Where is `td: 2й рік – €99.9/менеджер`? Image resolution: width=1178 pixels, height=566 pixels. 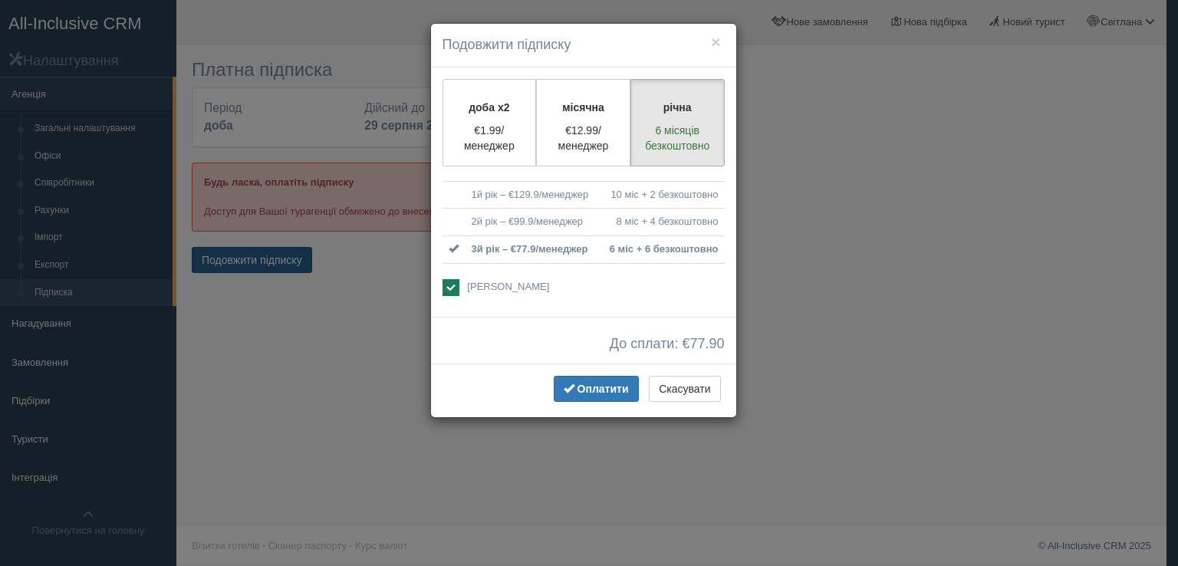 td: 2й рік – €99.9/менеджер is located at coordinates (532, 222).